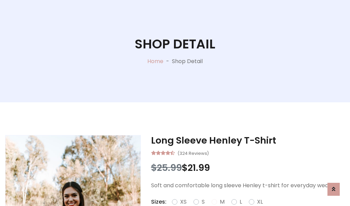 Image resolution: width=350 pixels, height=206 pixels. I want to click on a: Home, so click(155, 61).